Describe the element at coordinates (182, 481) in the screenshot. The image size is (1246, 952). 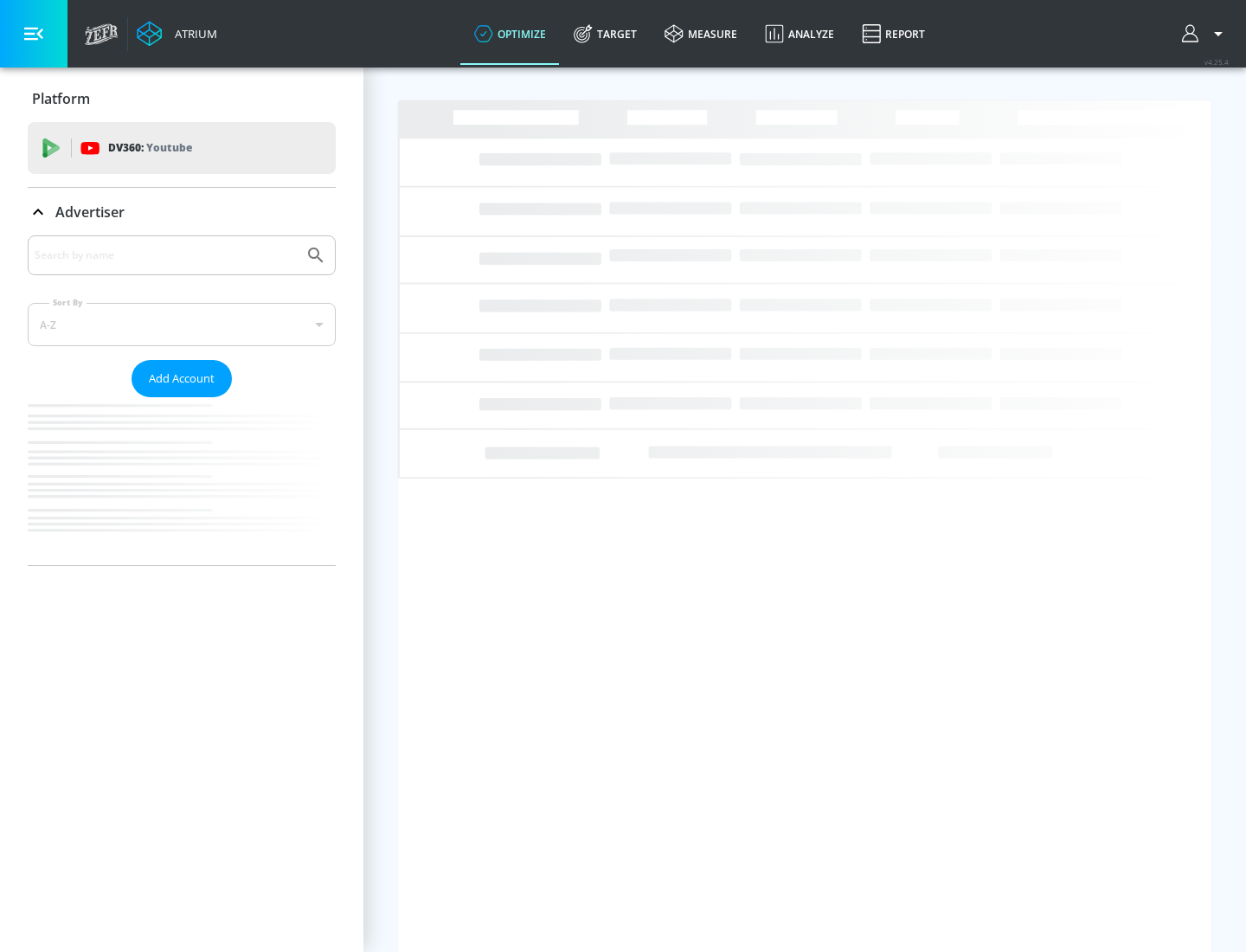
I see `nav: list of Advertiser` at that location.